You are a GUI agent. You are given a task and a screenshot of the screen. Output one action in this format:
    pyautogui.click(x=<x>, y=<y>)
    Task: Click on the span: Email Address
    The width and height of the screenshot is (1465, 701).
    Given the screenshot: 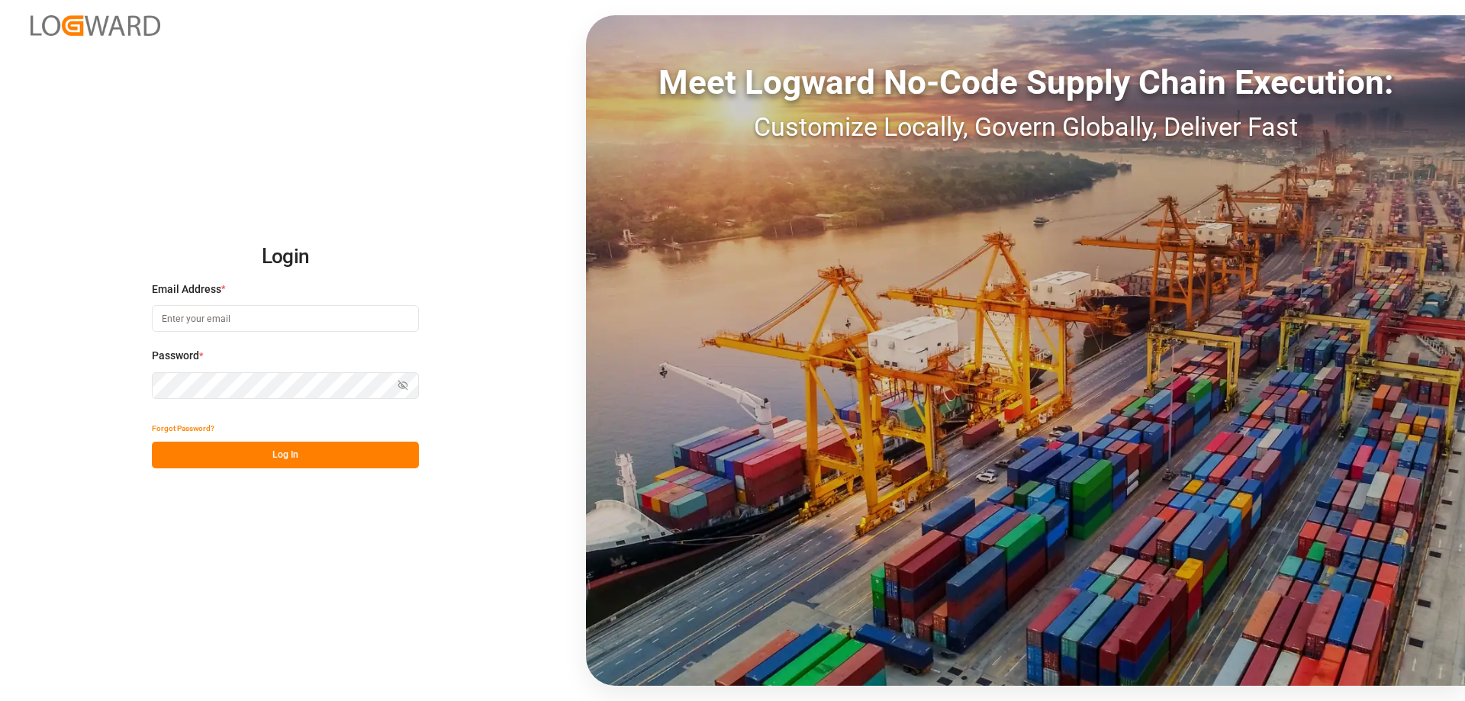 What is the action you would take?
    pyautogui.click(x=186, y=289)
    